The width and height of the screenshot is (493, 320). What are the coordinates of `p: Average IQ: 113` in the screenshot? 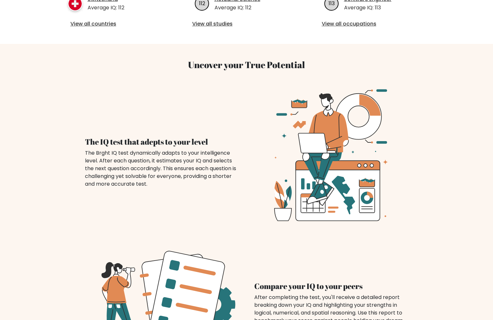 It's located at (368, 8).